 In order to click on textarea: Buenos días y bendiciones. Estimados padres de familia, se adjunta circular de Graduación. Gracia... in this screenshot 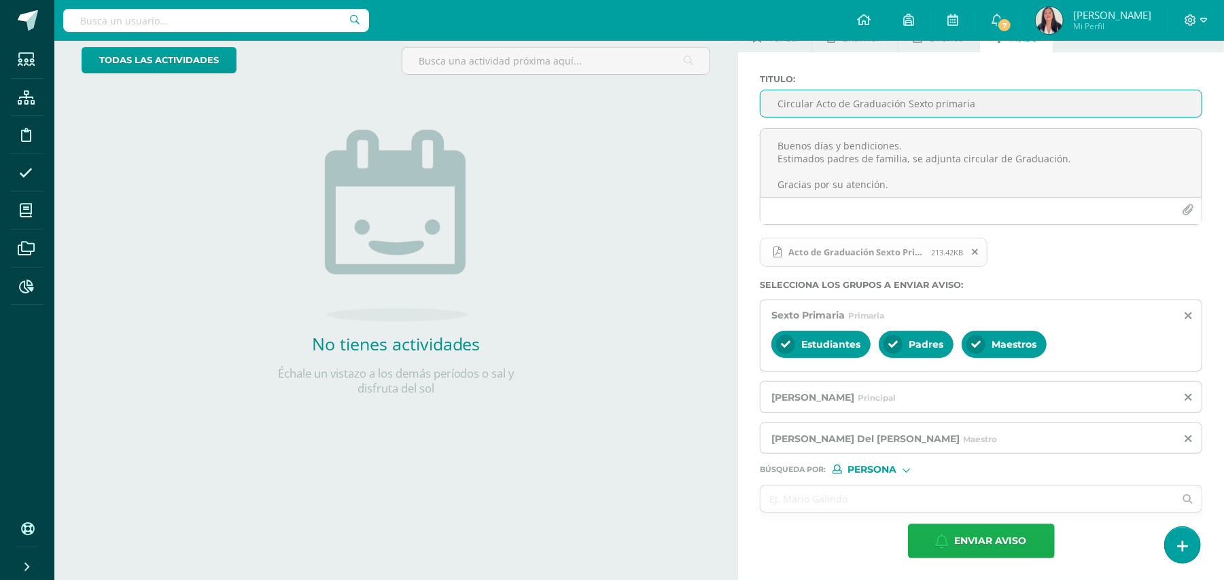, I will do `click(980, 163)`.